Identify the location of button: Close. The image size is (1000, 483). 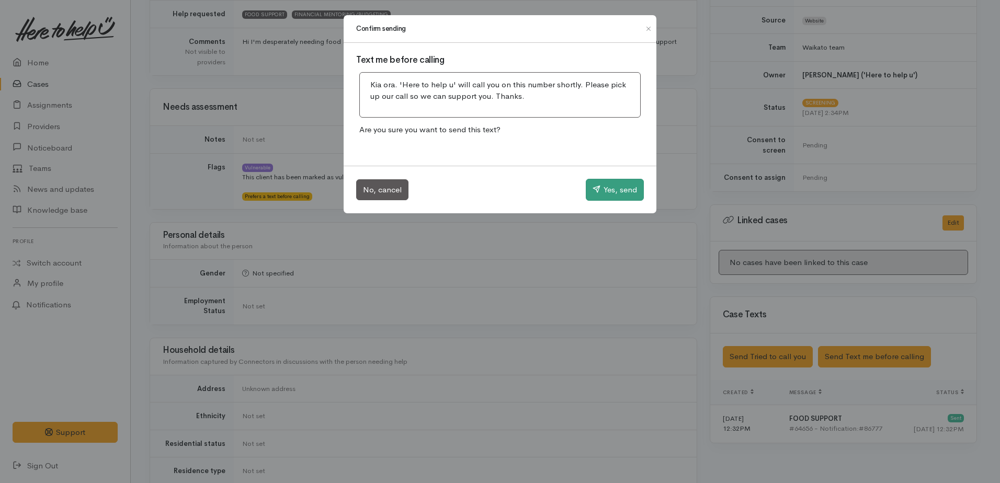
(649, 29).